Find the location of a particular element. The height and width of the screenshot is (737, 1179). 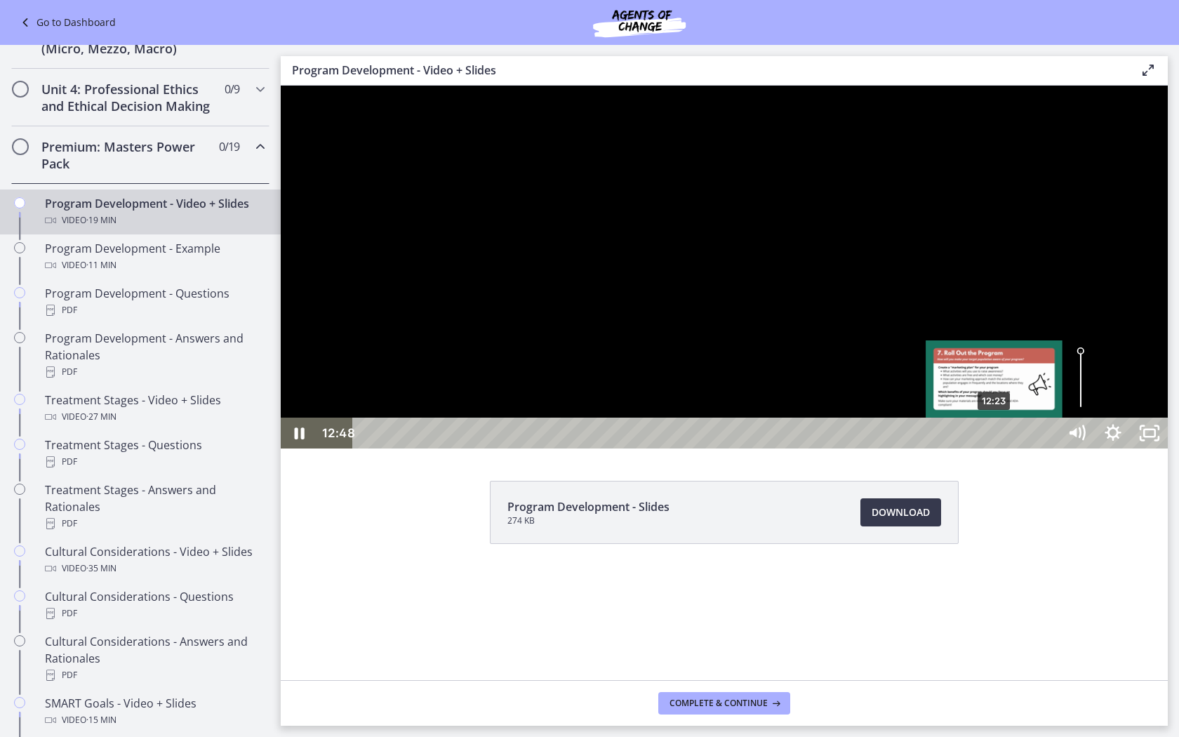

span: · 11 min is located at coordinates (101, 265).